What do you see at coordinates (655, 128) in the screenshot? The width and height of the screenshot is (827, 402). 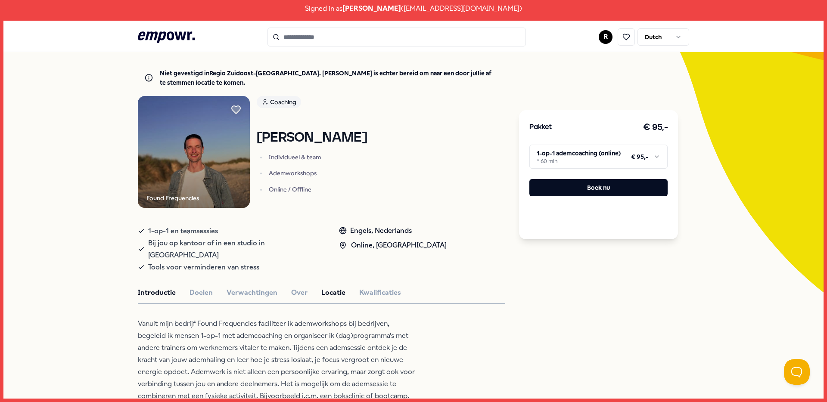 I see `h3: € 95,-` at bounding box center [655, 128].